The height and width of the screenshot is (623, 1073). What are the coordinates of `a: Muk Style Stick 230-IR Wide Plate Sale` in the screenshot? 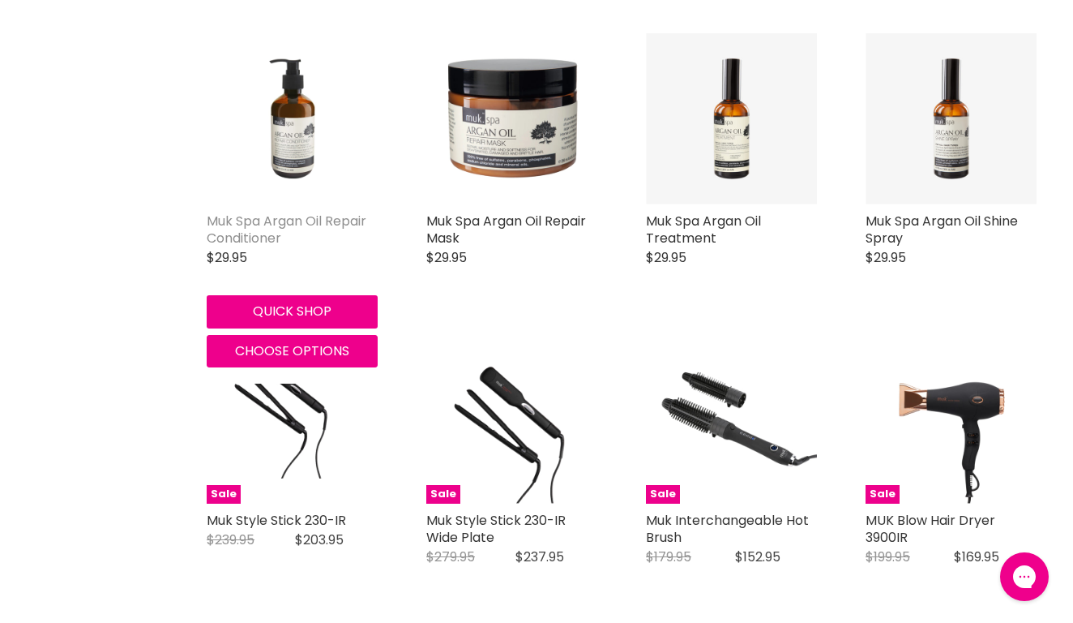 It's located at (512, 418).